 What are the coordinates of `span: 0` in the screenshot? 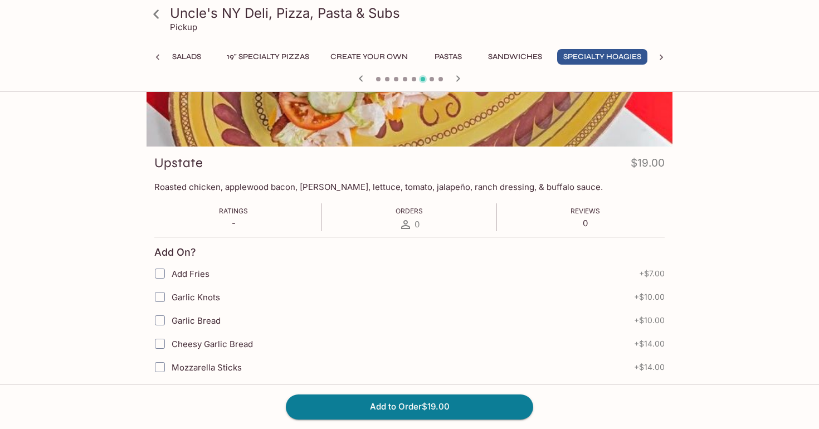 It's located at (417, 224).